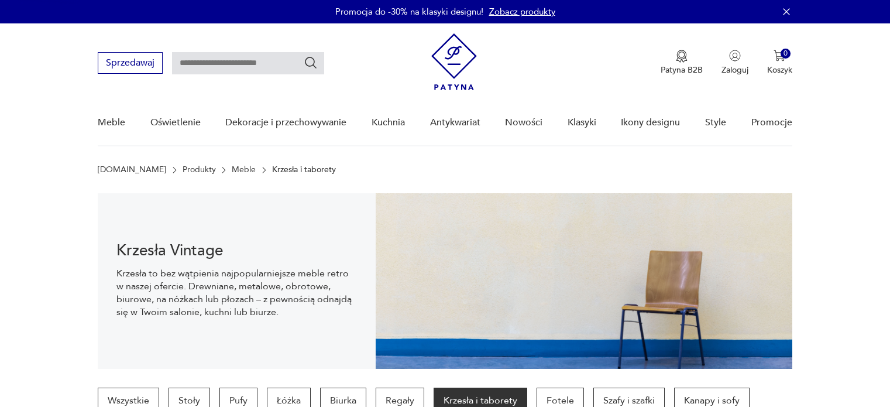 The height and width of the screenshot is (407, 890). Describe the element at coordinates (304, 170) in the screenshot. I see `p: Krzesła i taborety` at that location.